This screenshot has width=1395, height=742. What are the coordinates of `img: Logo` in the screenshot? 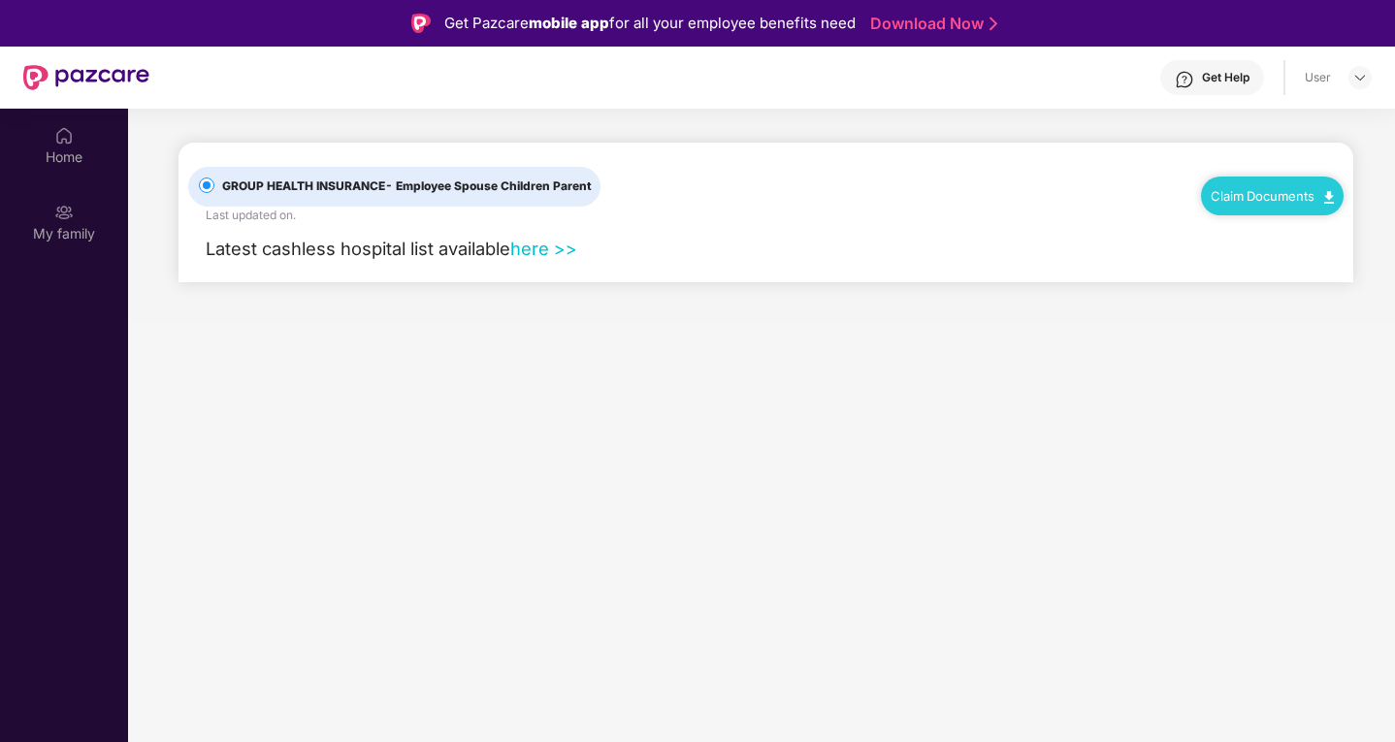 It's located at (421, 23).